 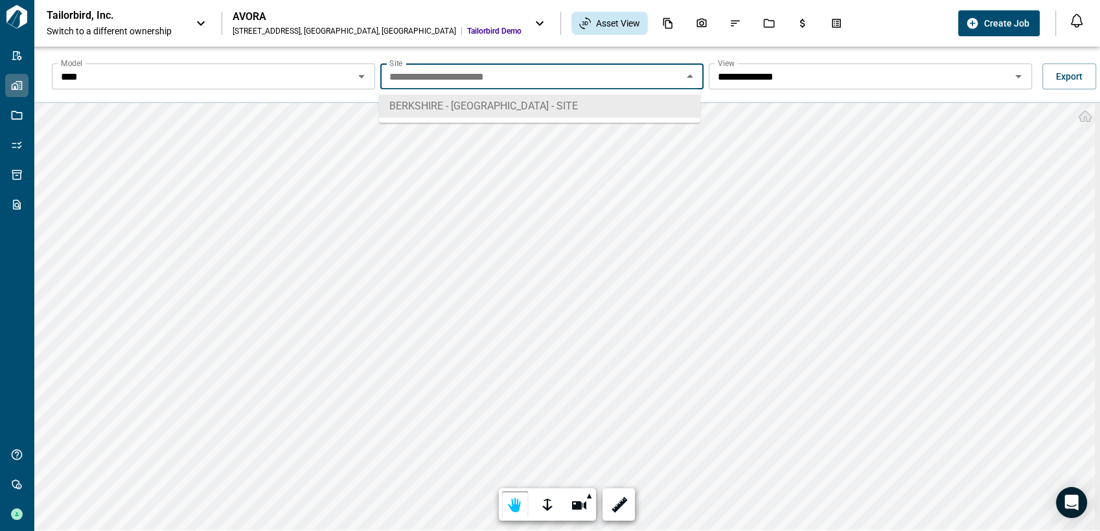 What do you see at coordinates (690, 76) in the screenshot?
I see `button: Close` at bounding box center [690, 76].